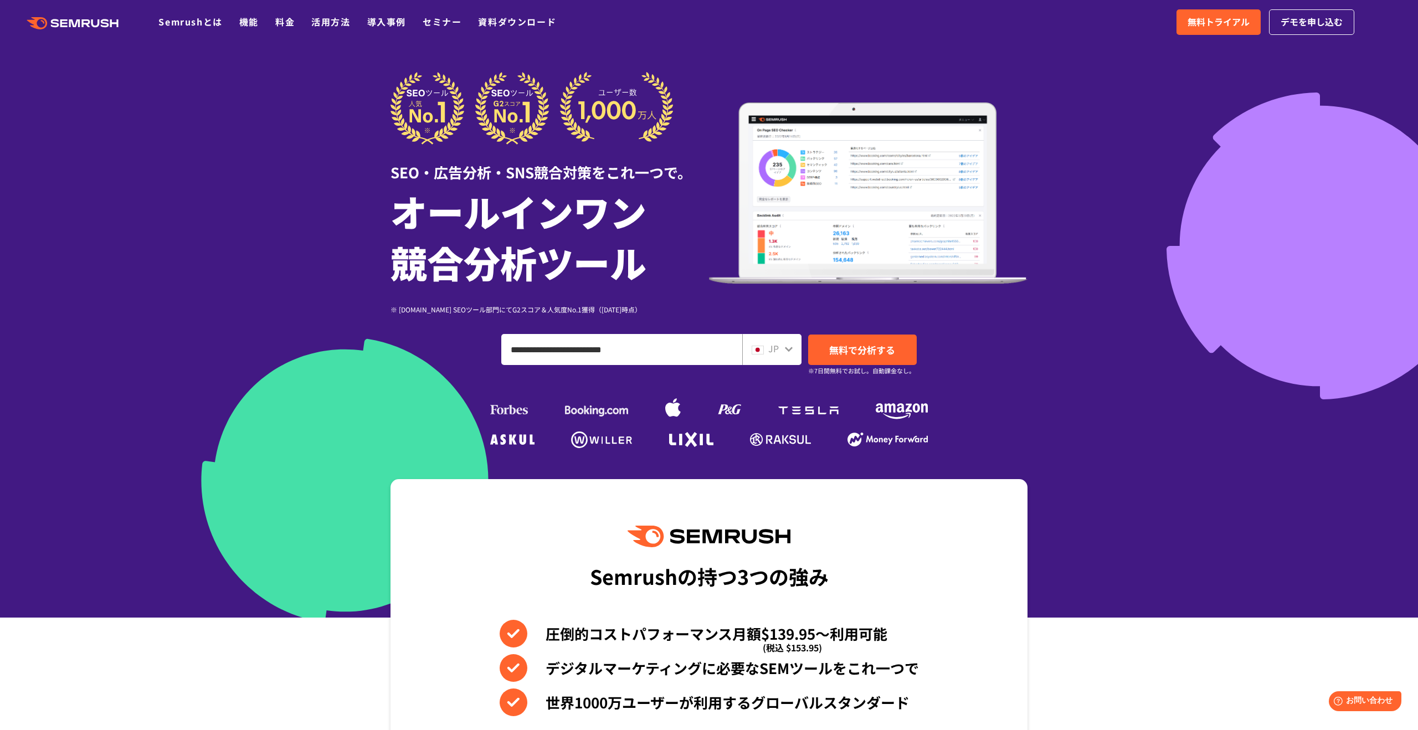 The width and height of the screenshot is (1418, 730). I want to click on span: 無料で分析する, so click(862, 350).